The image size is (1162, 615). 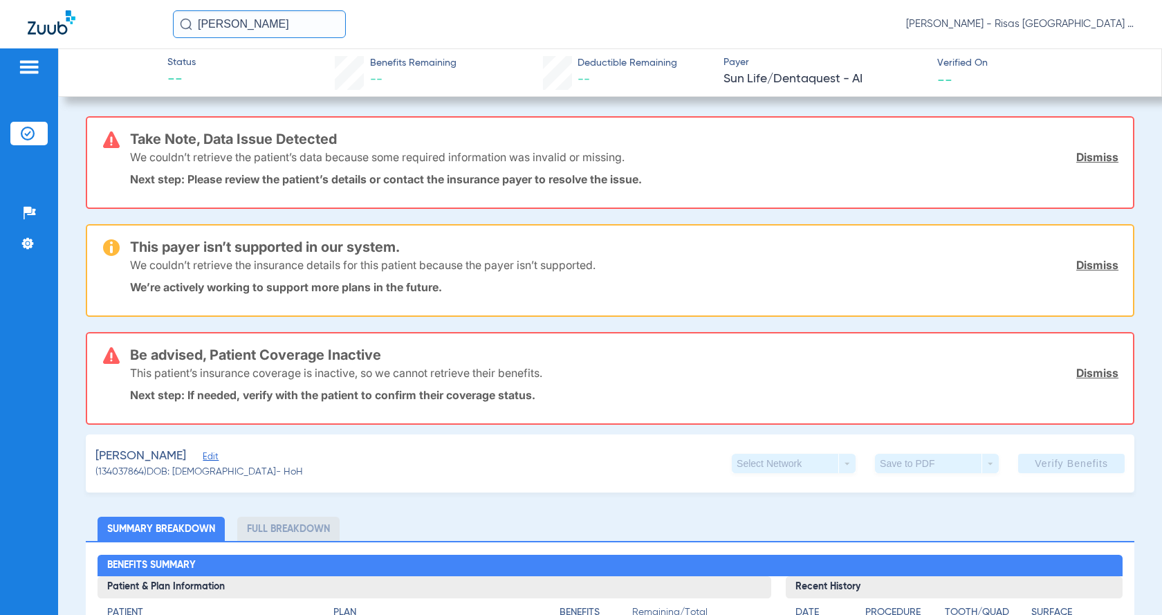 What do you see at coordinates (288, 529) in the screenshot?
I see `li: Full Breakdown` at bounding box center [288, 529].